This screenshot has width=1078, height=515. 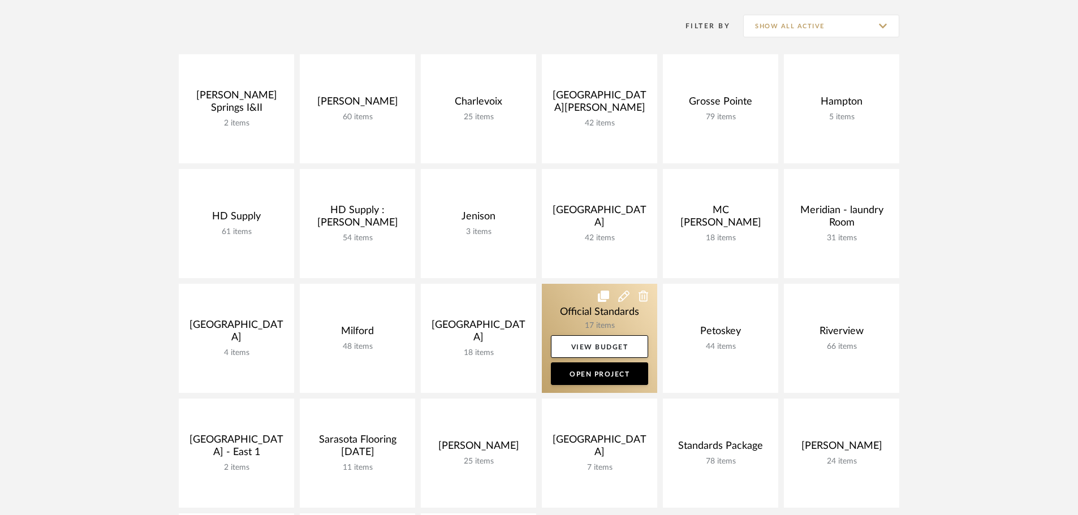 I want to click on div: 5 items, so click(x=842, y=117).